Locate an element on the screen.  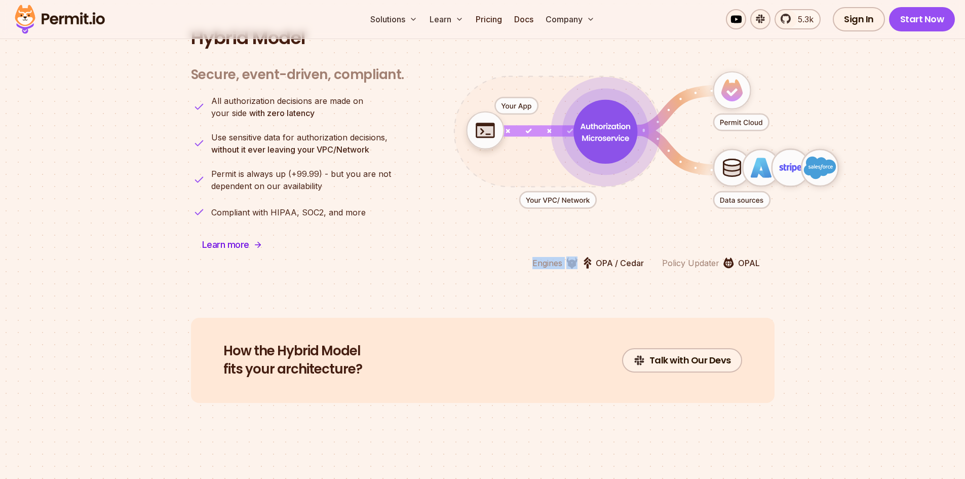
span: Use sensitive data for authorization decisions, is located at coordinates (299, 137).